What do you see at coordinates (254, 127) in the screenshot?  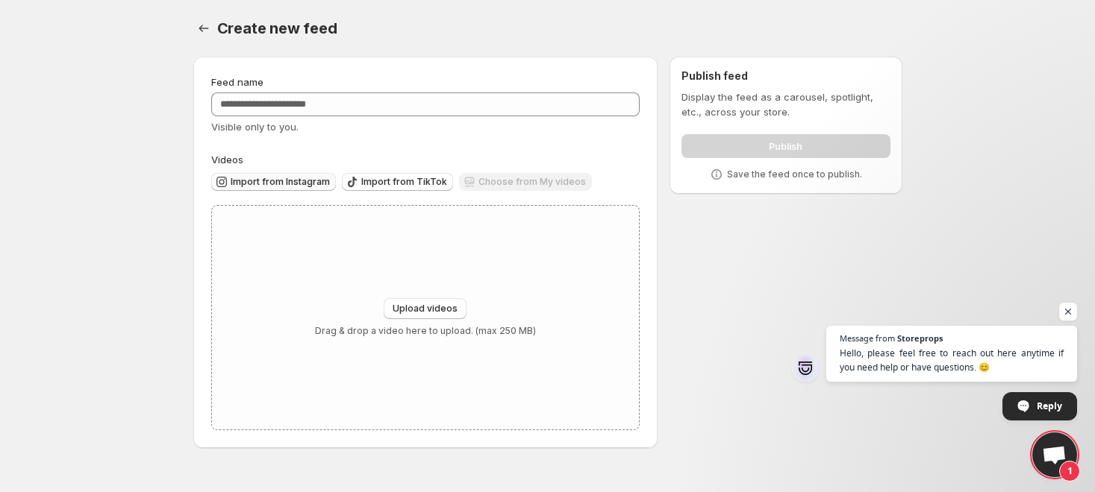 I see `span: Visible only to you.` at bounding box center [254, 127].